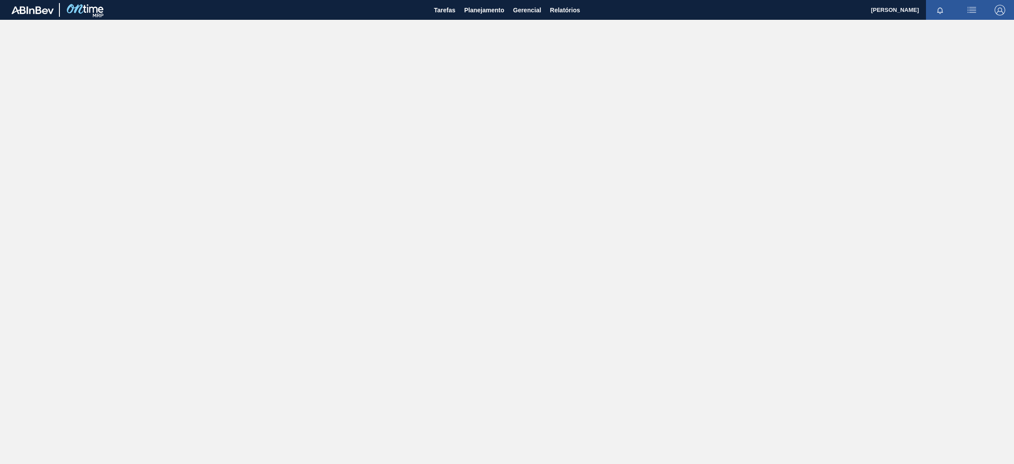 This screenshot has height=464, width=1014. Describe the element at coordinates (484, 10) in the screenshot. I see `span: Planejamento` at that location.